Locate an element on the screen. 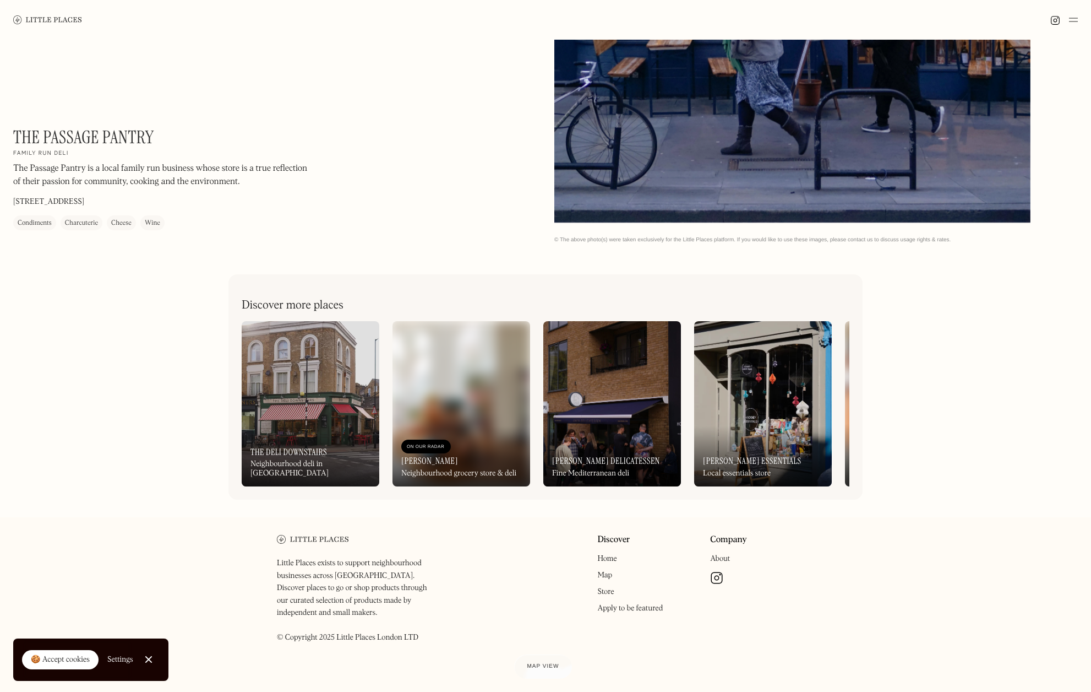 Image resolution: width=1091 pixels, height=692 pixels. img: tab_domain_overview_orange.svg is located at coordinates (34, 68).